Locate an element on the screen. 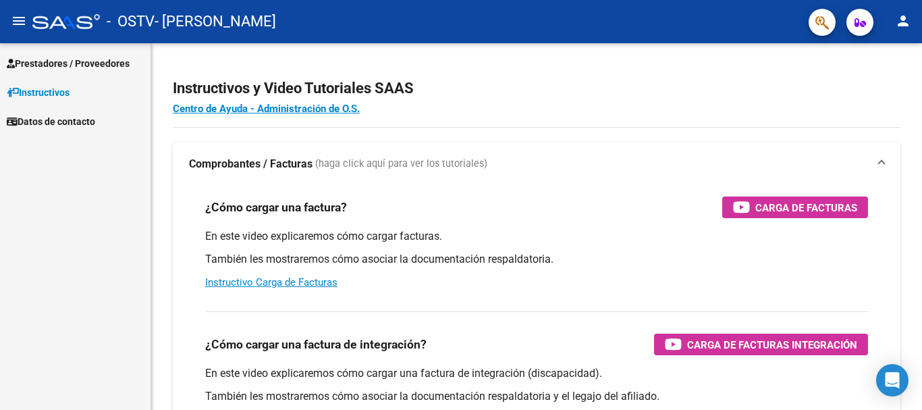  span: Prestadores / Proveedores is located at coordinates (68, 63).